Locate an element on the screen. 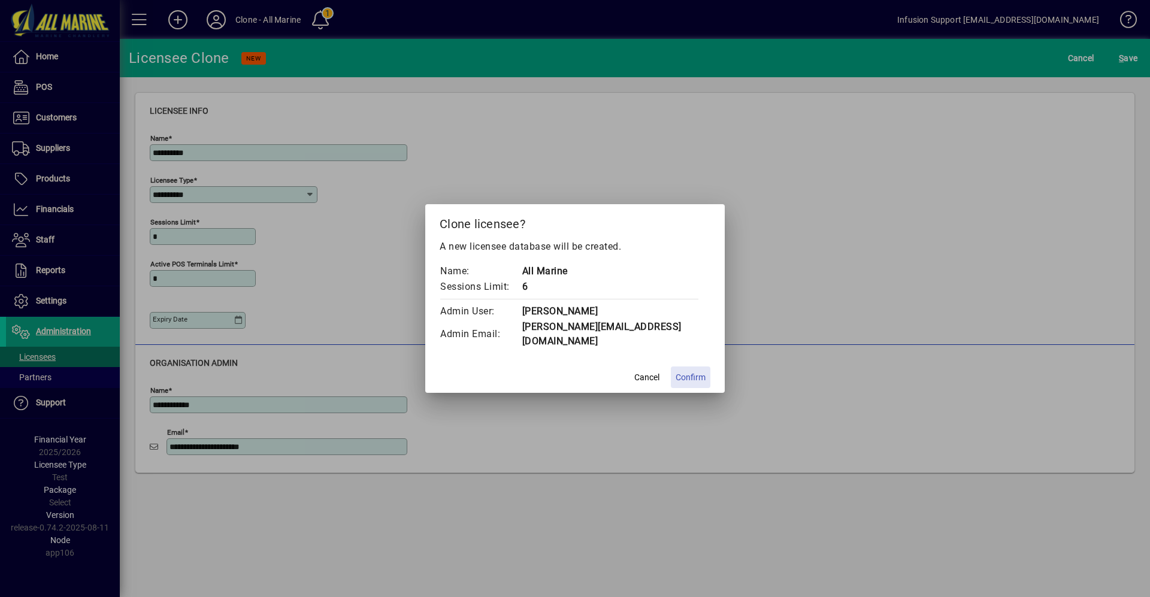  span: Confirm is located at coordinates (690, 377).